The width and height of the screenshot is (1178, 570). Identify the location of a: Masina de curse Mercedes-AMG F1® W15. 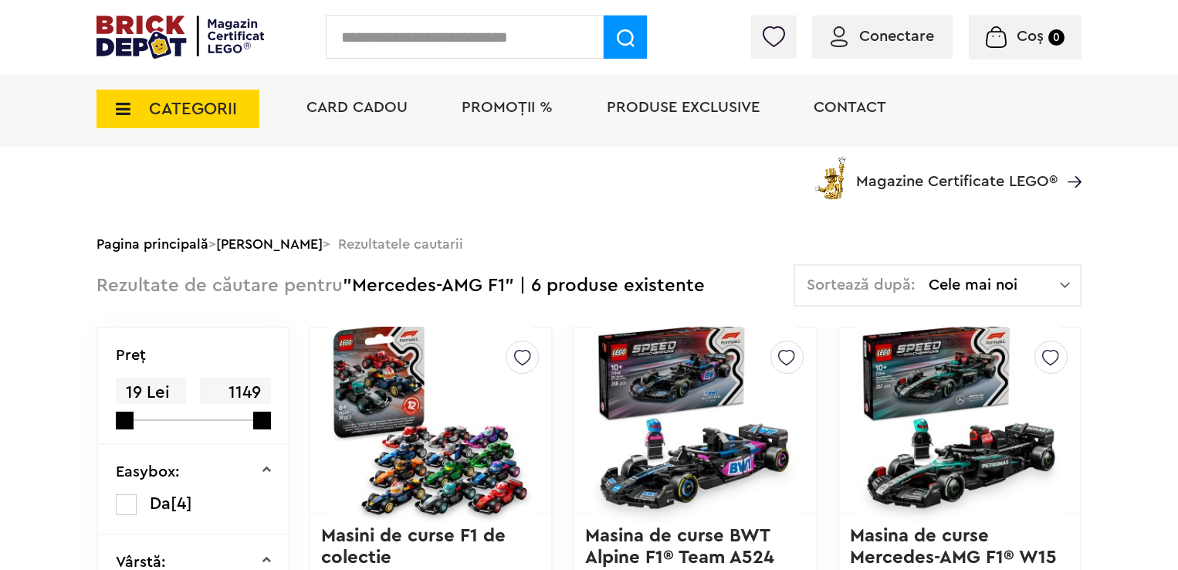
(953, 546).